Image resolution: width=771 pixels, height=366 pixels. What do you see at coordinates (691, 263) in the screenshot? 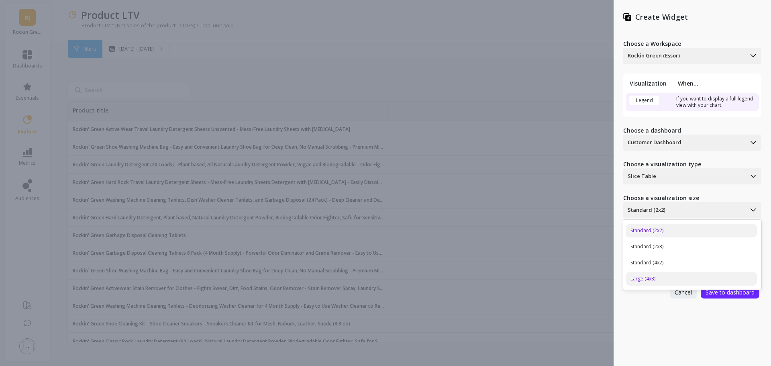
I see `div: Standard (4x2)` at bounding box center [691, 263].